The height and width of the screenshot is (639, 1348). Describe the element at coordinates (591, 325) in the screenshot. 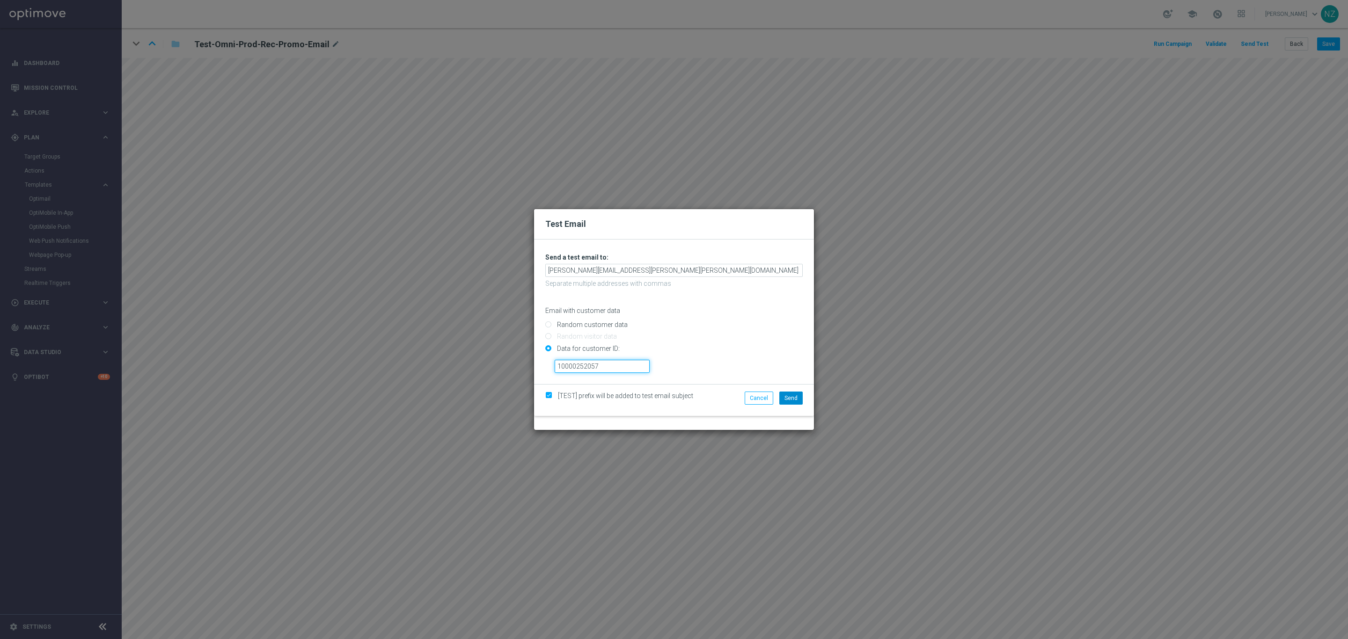

I see `label: Random customer data` at that location.